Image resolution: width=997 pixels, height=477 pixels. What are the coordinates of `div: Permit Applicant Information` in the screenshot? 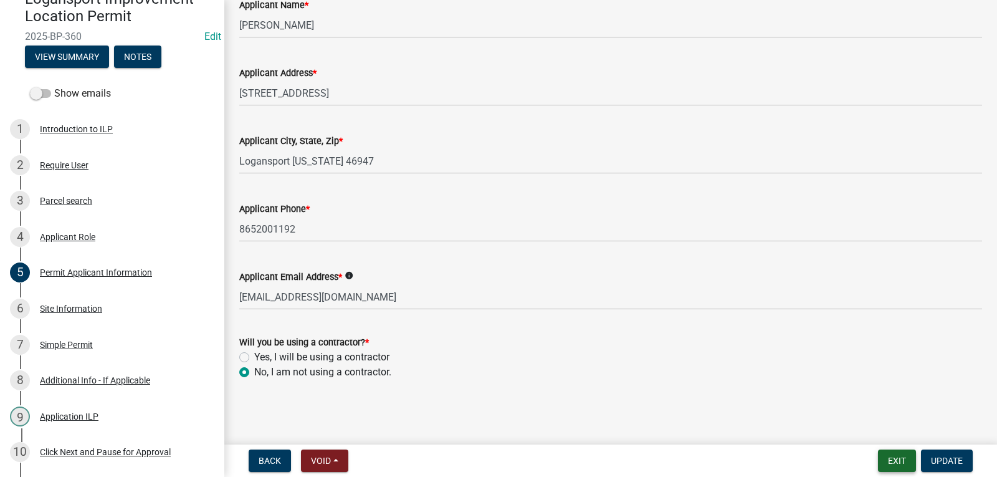 It's located at (96, 272).